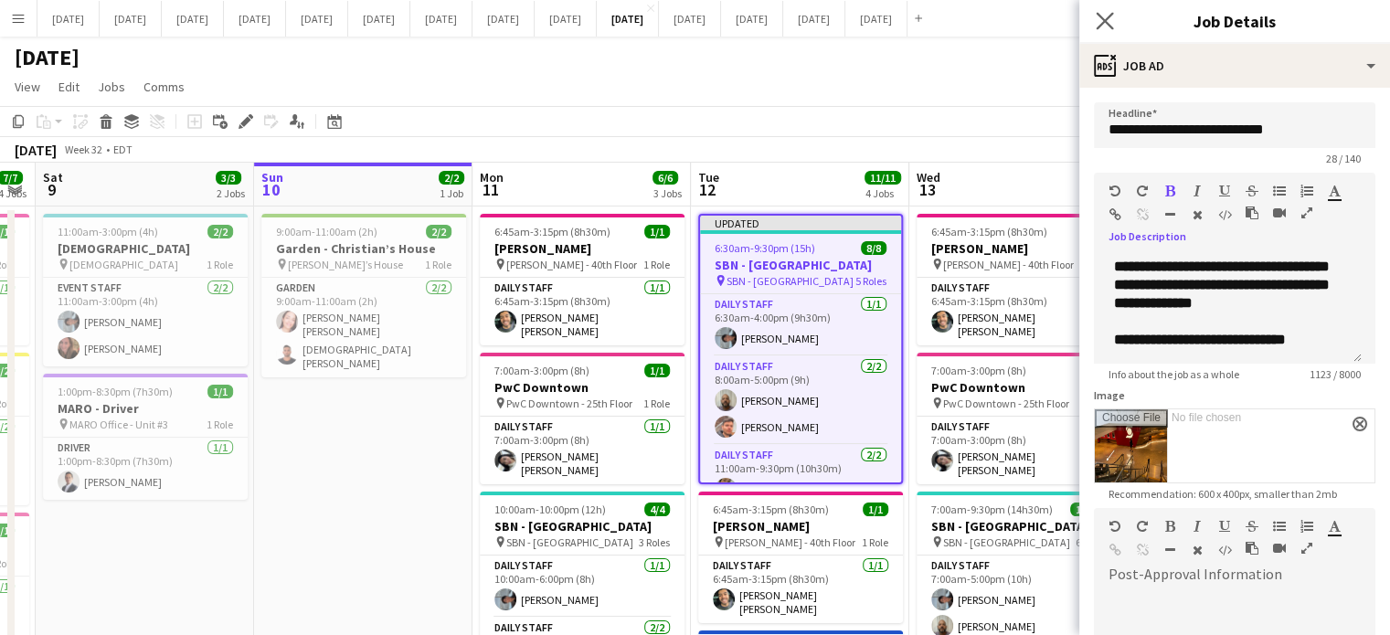 This screenshot has height=635, width=1390. Describe the element at coordinates (883, 177) in the screenshot. I see `span: 11/11` at that location.